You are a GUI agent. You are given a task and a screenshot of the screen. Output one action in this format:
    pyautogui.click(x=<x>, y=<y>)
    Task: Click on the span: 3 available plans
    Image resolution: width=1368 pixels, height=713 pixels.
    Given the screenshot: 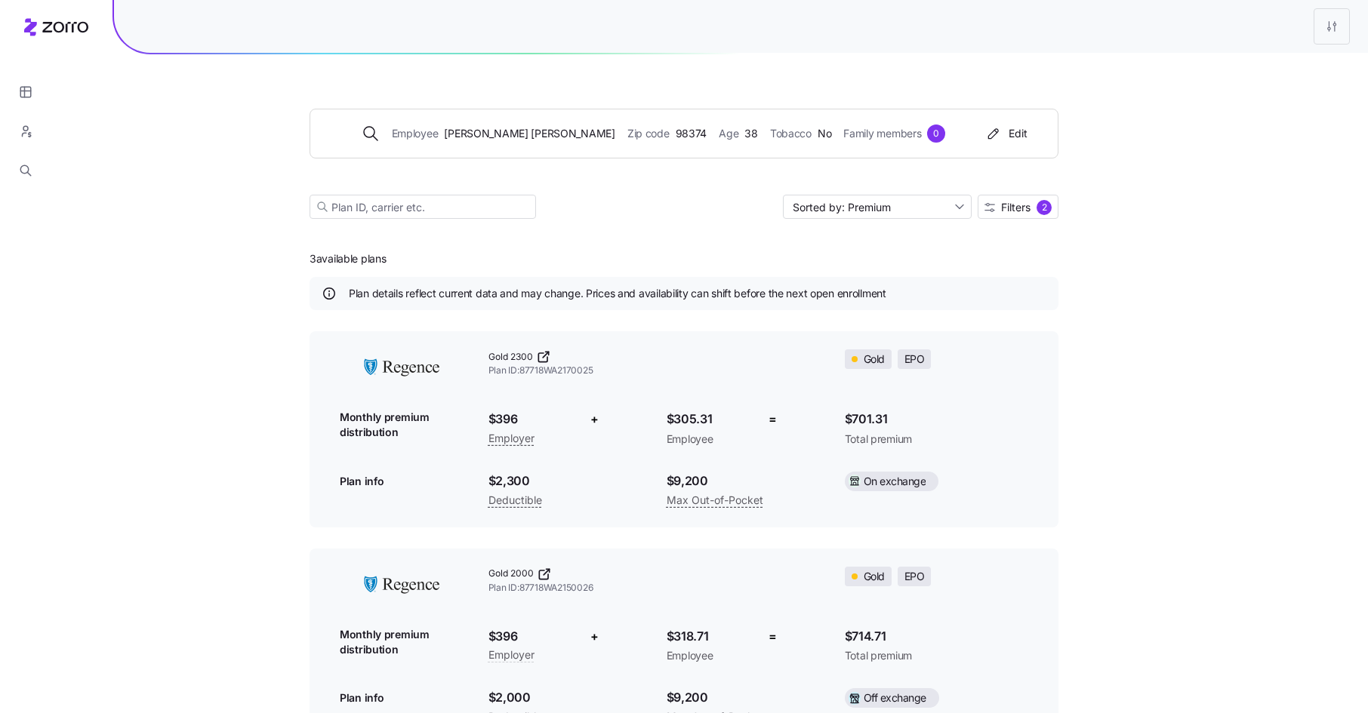 What is the action you would take?
    pyautogui.click(x=348, y=259)
    